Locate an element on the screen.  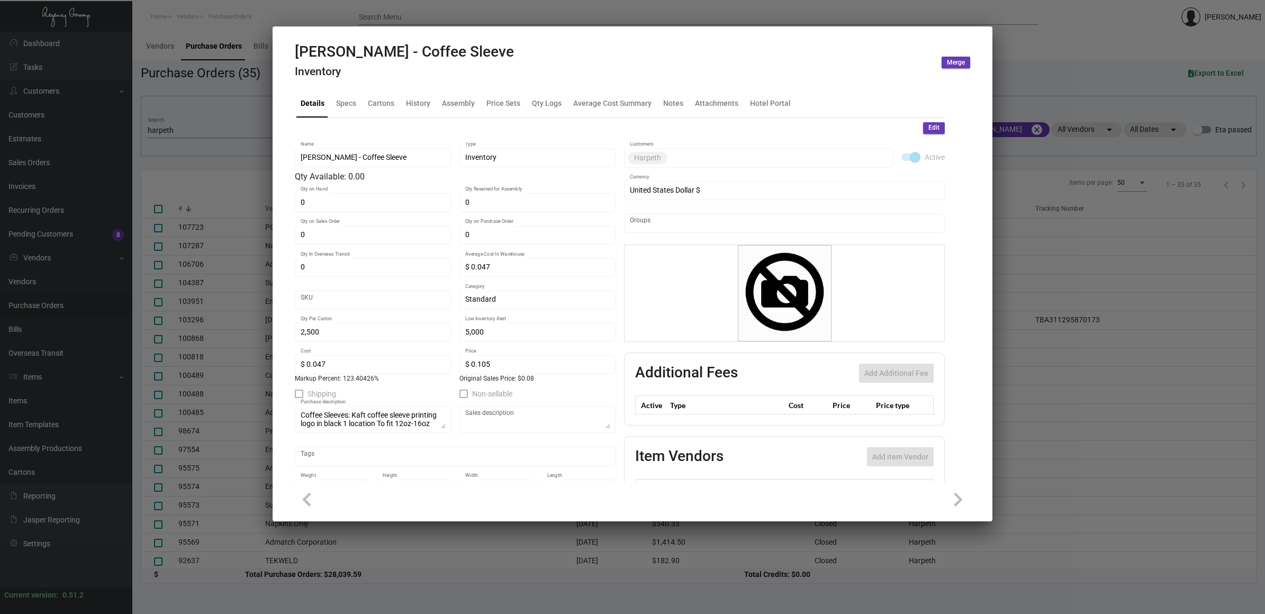
div: Hotel Portal is located at coordinates (770, 103).